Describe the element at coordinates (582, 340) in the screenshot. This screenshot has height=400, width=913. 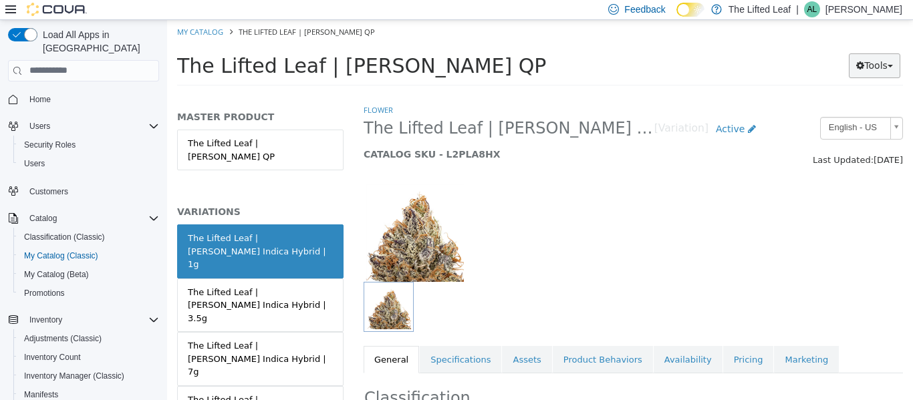
I see `a: Pricing` at that location.